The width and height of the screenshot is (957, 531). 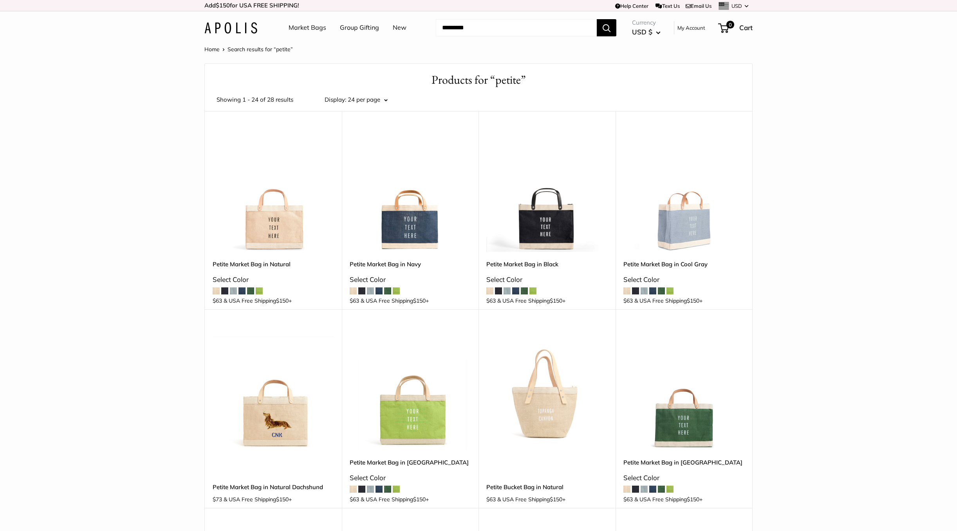 I want to click on a: Email Us, so click(x=698, y=6).